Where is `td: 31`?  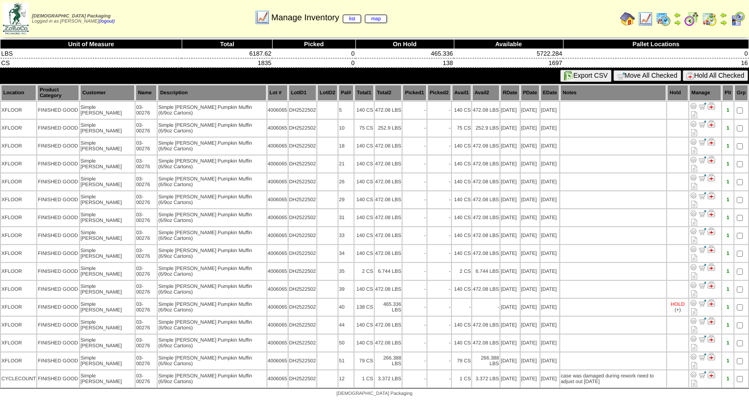 td: 31 is located at coordinates (346, 218).